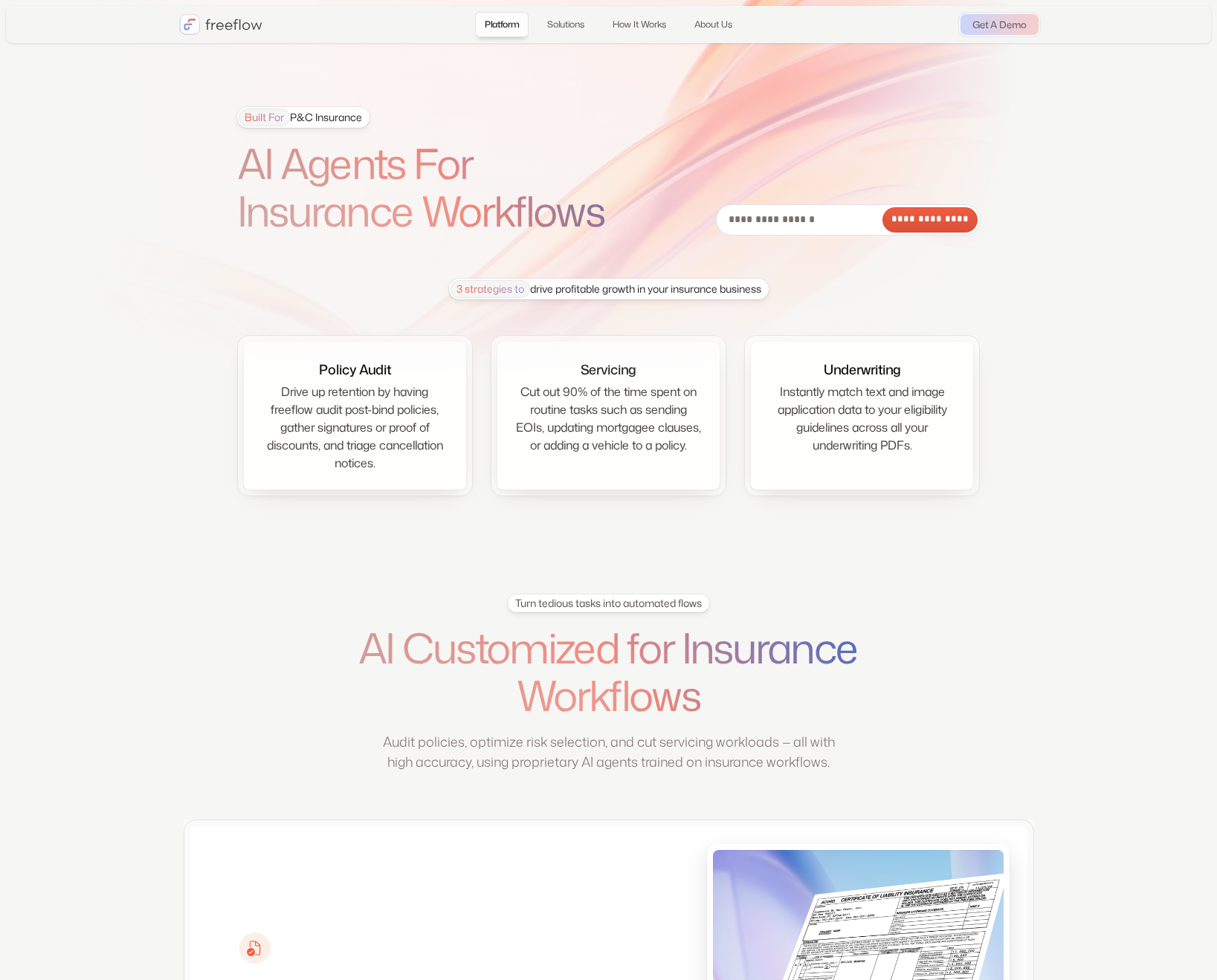 This screenshot has width=1217, height=980. What do you see at coordinates (490, 289) in the screenshot?
I see `span: 3 strategies to` at bounding box center [490, 289].